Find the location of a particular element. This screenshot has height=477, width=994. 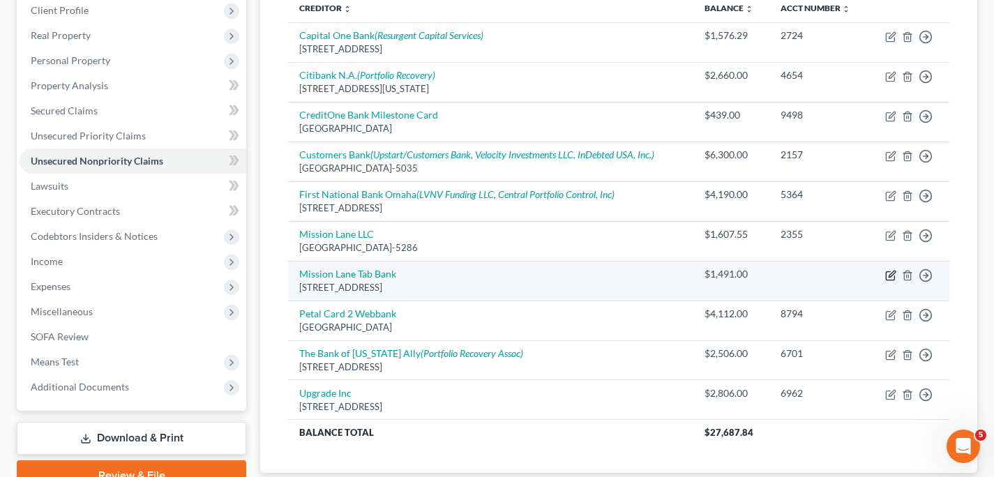

div: $439.00 is located at coordinates (731, 115).